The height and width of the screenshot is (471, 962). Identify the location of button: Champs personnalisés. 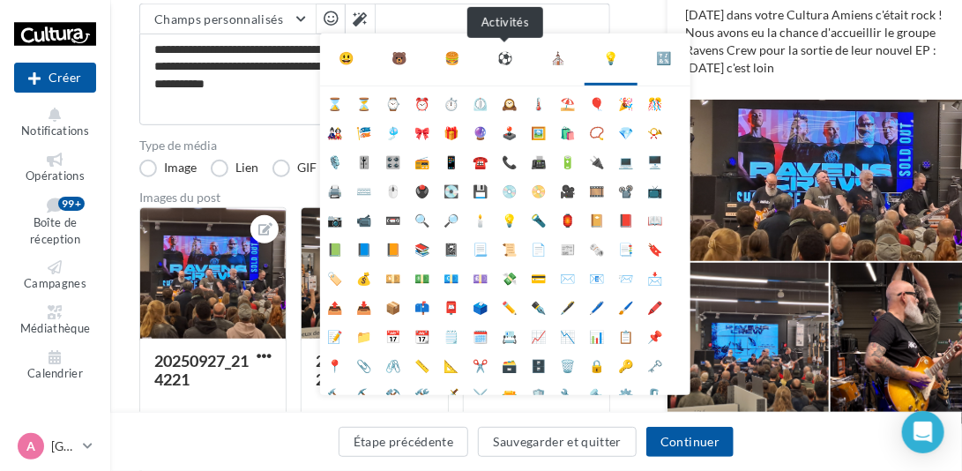
(227, 19).